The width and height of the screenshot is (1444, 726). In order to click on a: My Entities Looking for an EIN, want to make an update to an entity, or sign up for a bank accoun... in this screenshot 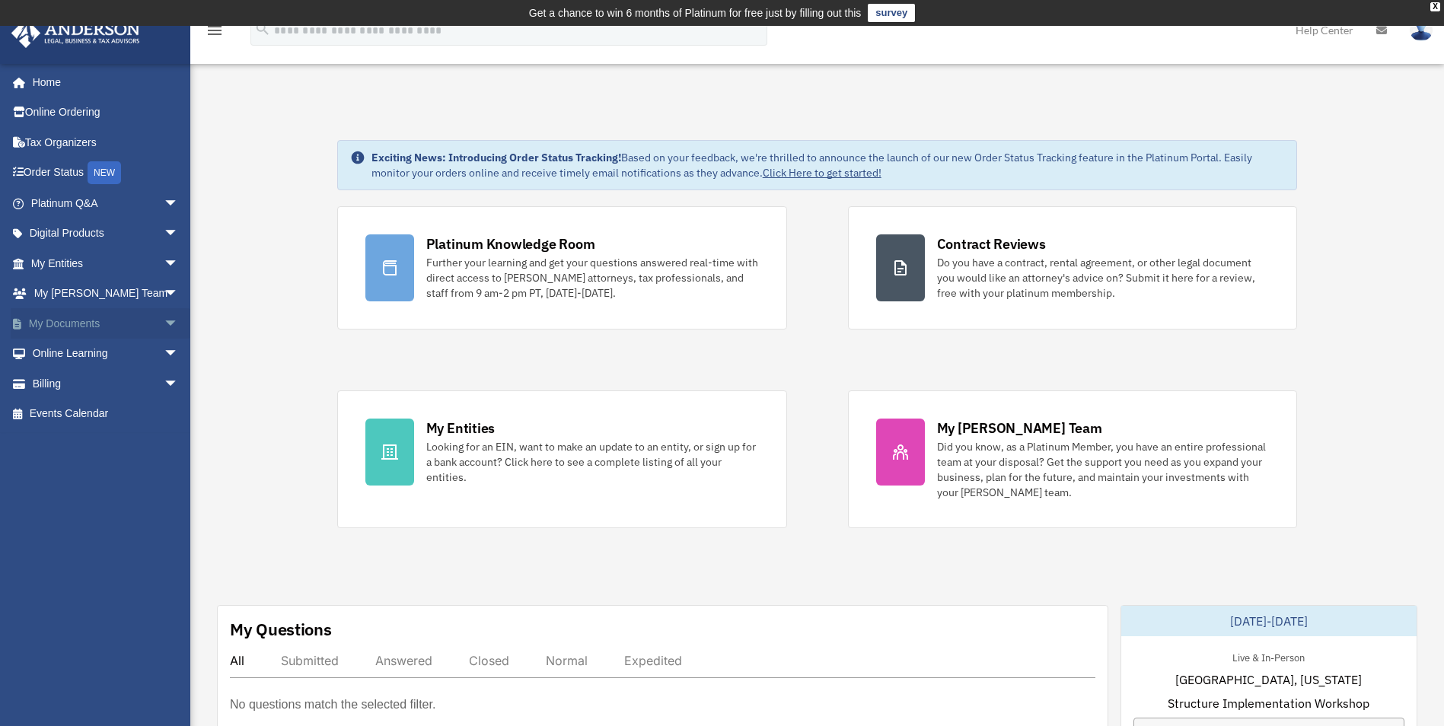, I will do `click(562, 459)`.